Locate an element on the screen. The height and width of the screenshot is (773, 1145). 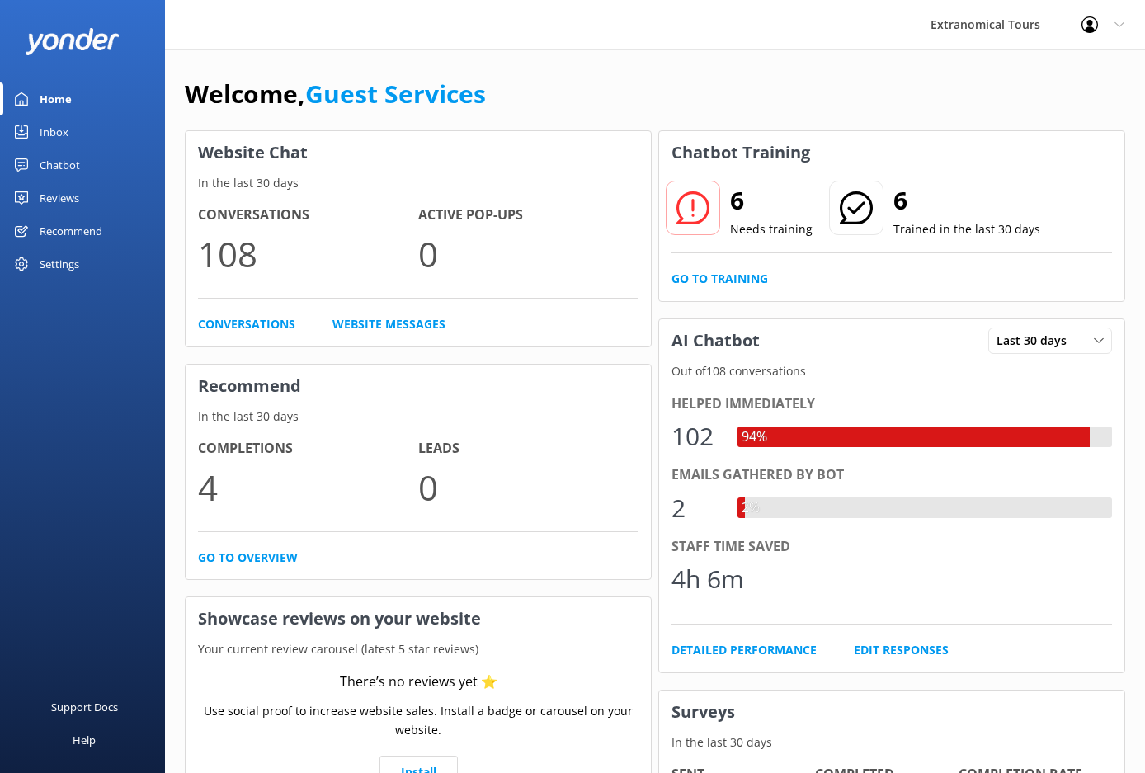
h4: Completions is located at coordinates (308, 449).